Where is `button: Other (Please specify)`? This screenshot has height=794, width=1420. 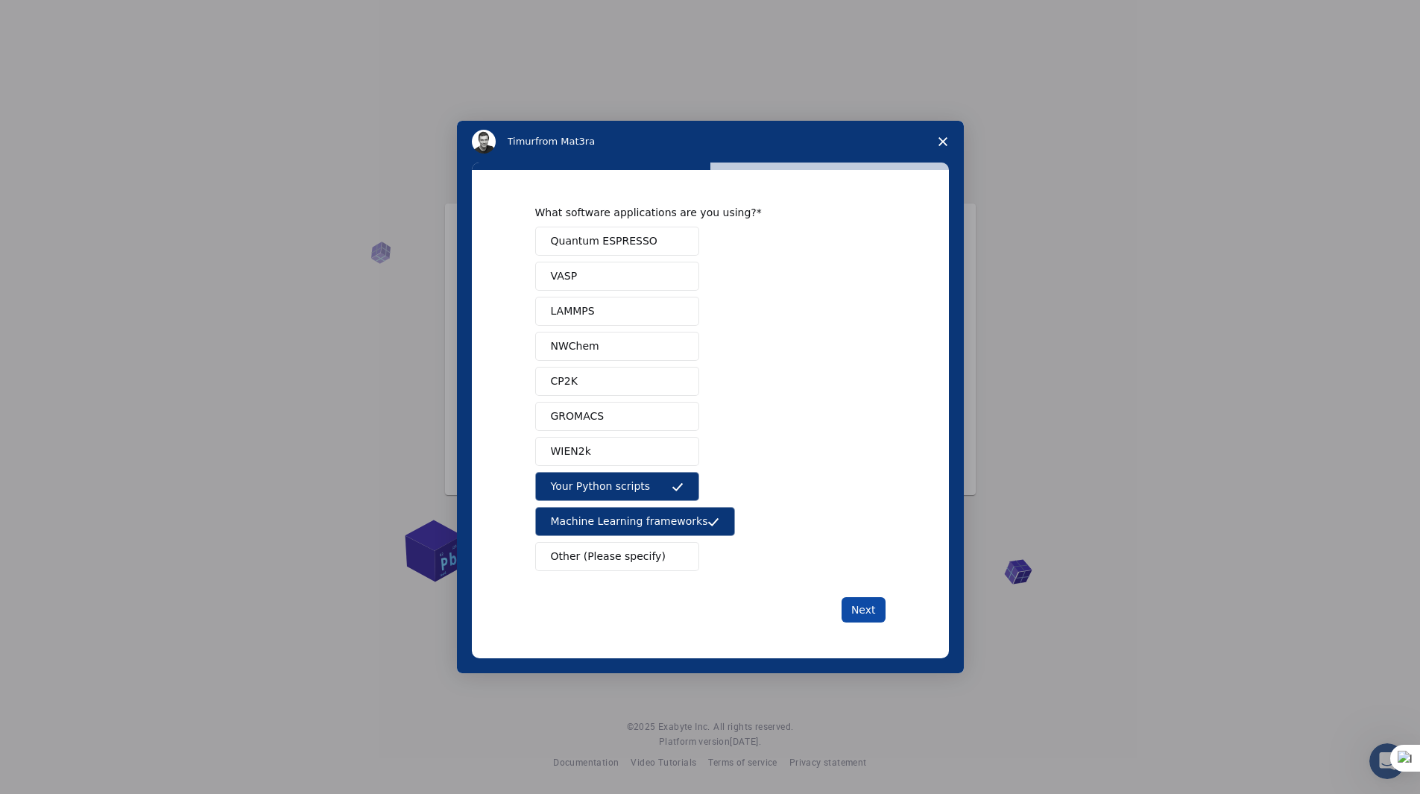
button: Other (Please specify) is located at coordinates (617, 556).